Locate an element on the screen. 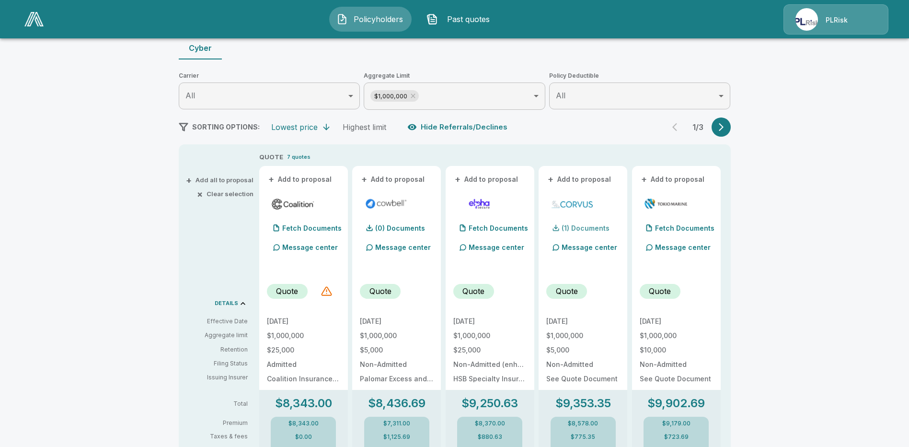  p: $8,436.69 is located at coordinates (397, 403).